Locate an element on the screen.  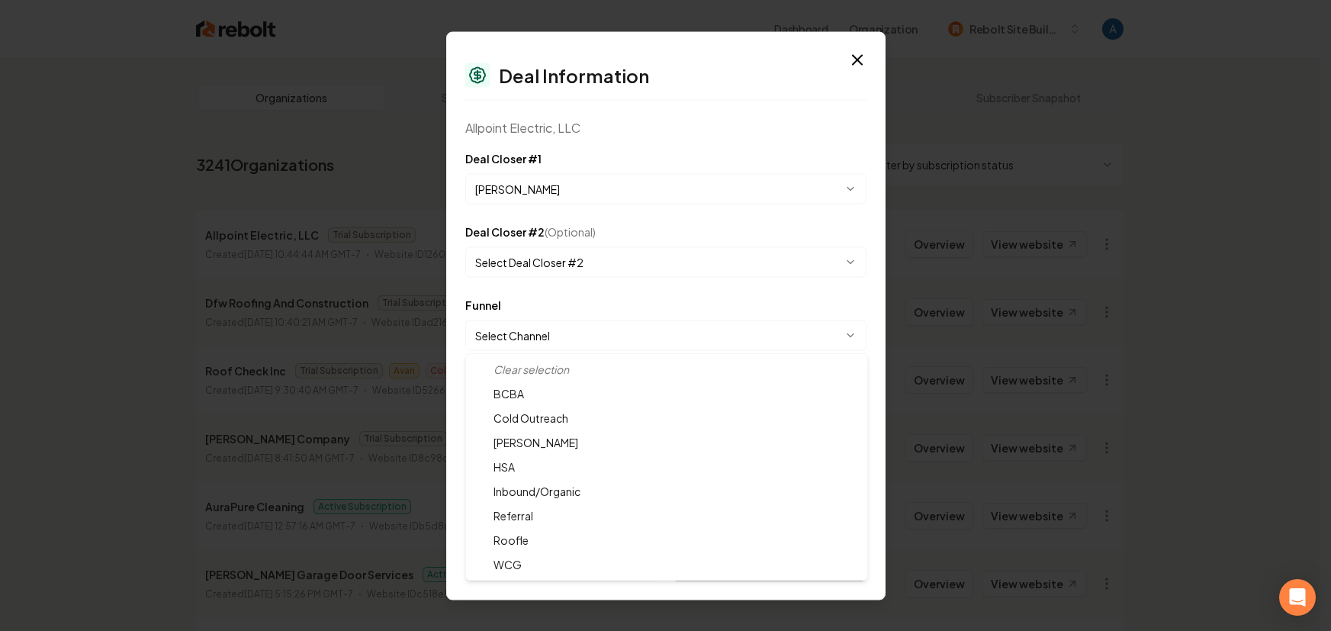
span: HSA is located at coordinates (504, 467).